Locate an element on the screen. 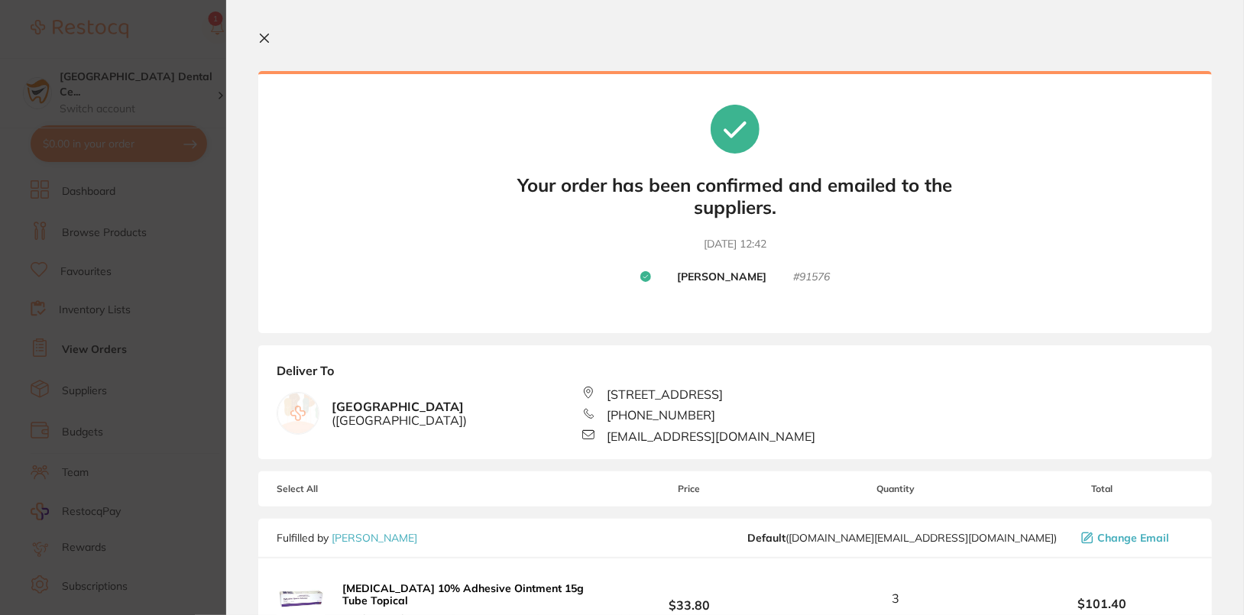 This screenshot has height=615, width=1244. b: $33.80 is located at coordinates (689, 598).